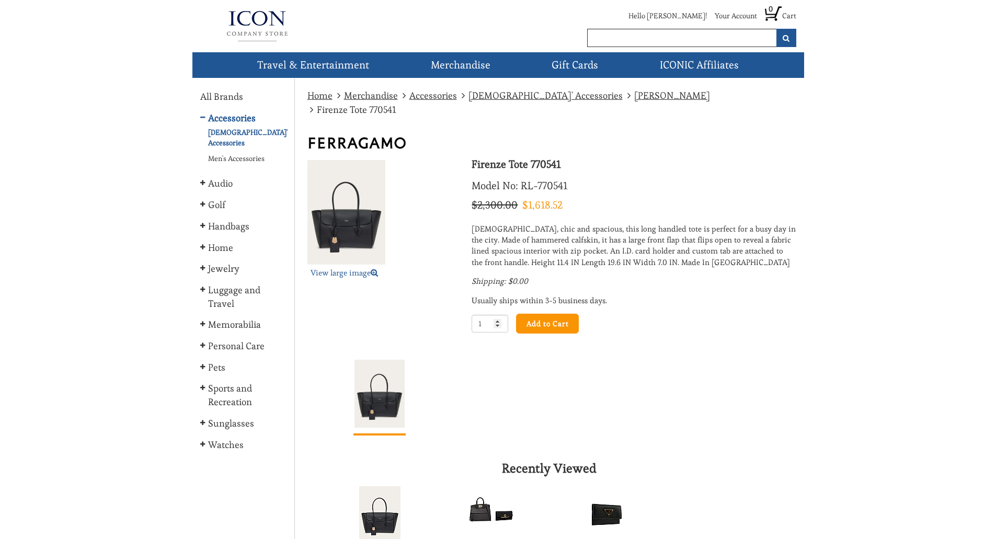 This screenshot has height=539, width=996. What do you see at coordinates (781, 16) in the screenshot?
I see `a: 0 Cart` at bounding box center [781, 16].